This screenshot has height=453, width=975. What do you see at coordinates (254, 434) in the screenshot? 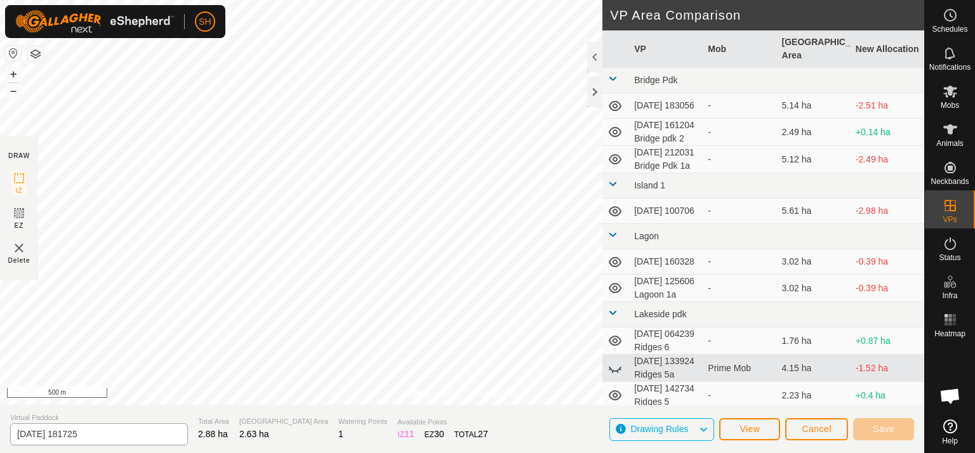
I see `span: 2.63 ha` at bounding box center [254, 434].